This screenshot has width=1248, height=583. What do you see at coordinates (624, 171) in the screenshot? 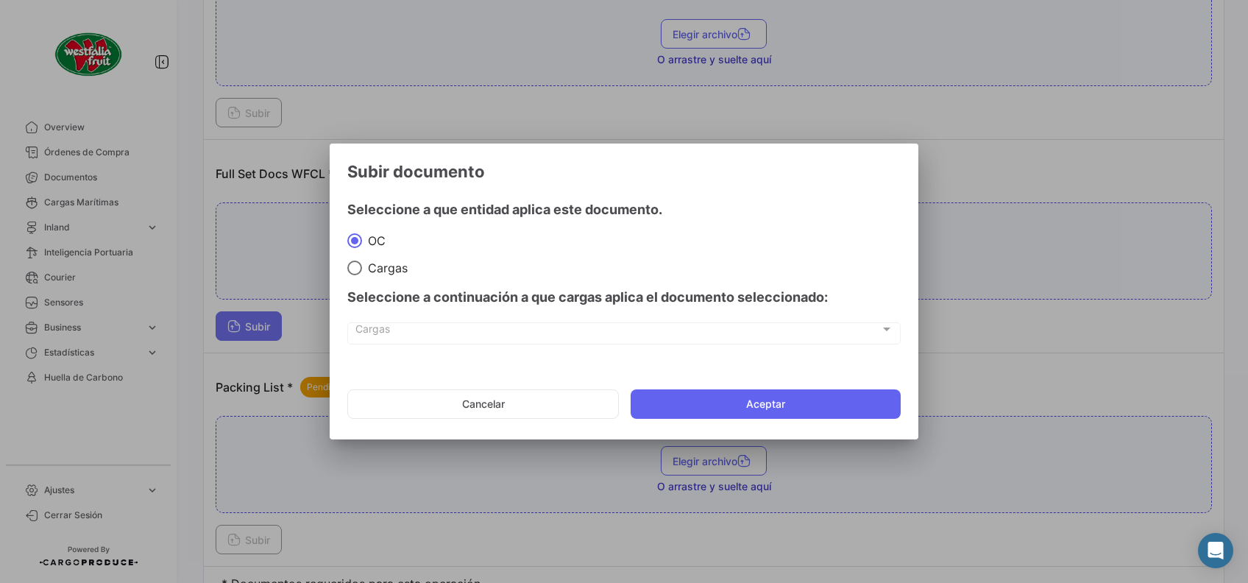
I see `h3: Subir documento` at bounding box center [624, 171].